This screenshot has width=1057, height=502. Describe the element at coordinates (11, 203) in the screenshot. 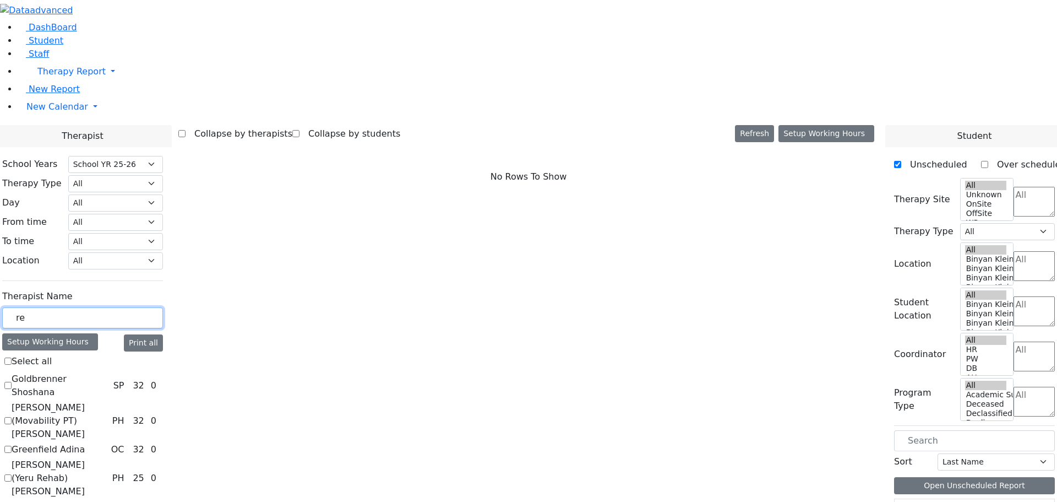

I see `label: Day` at that location.